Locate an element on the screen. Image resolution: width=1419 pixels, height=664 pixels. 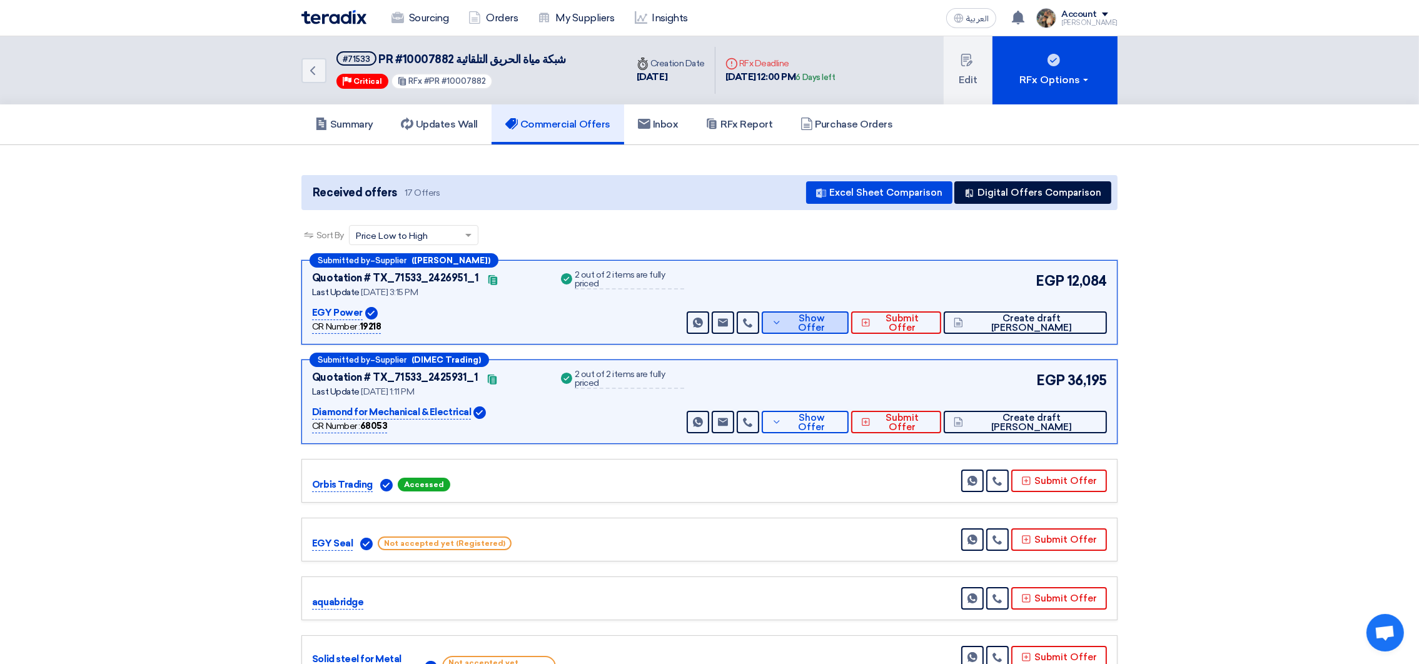
div: Account is located at coordinates (1079, 14).